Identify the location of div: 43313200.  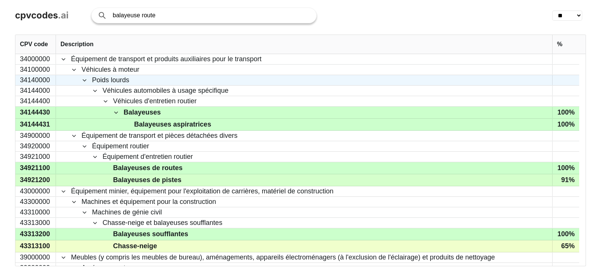
(36, 234).